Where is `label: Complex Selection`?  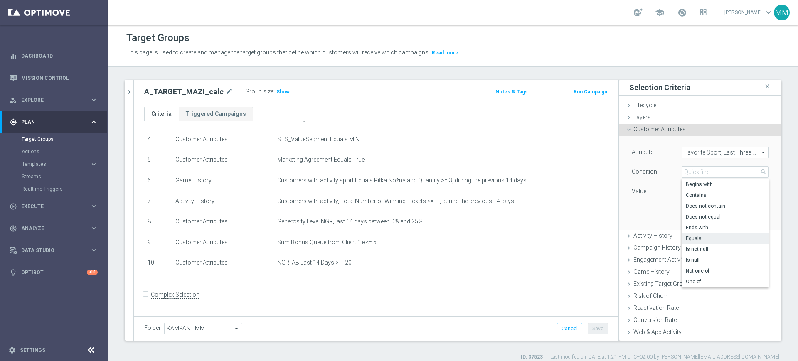
label: Complex Selection is located at coordinates (175, 295).